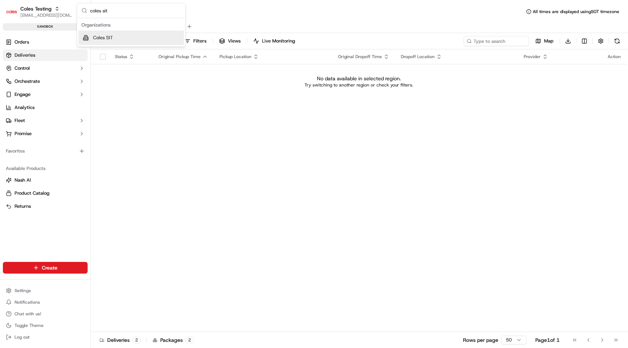 Image resolution: width=628 pixels, height=348 pixels. Describe the element at coordinates (360, 57) in the screenshot. I see `span: Original Dropoff Time` at that location.